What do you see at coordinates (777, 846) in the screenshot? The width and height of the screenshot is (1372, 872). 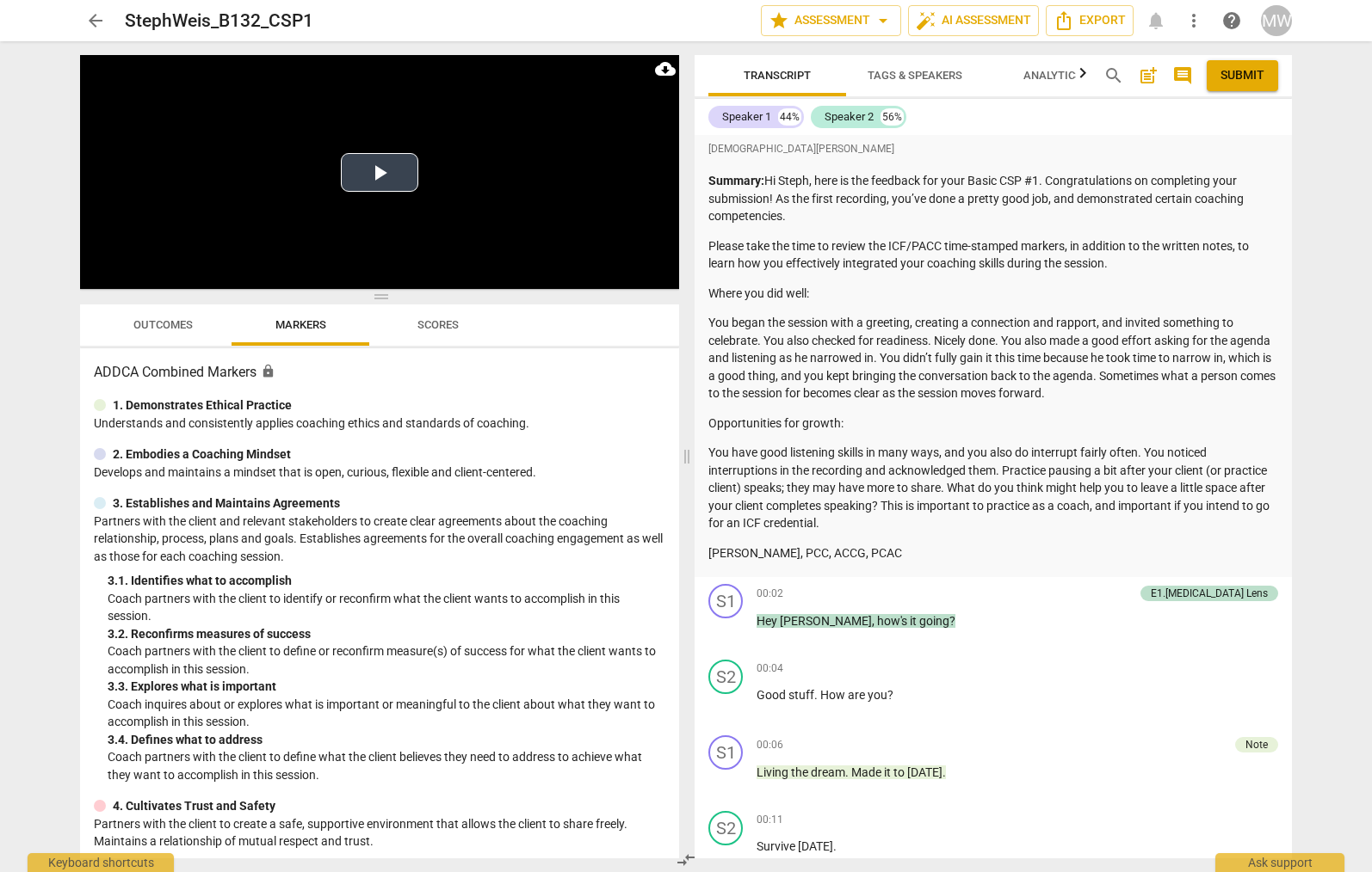 I see `span: Survive` at bounding box center [777, 846].